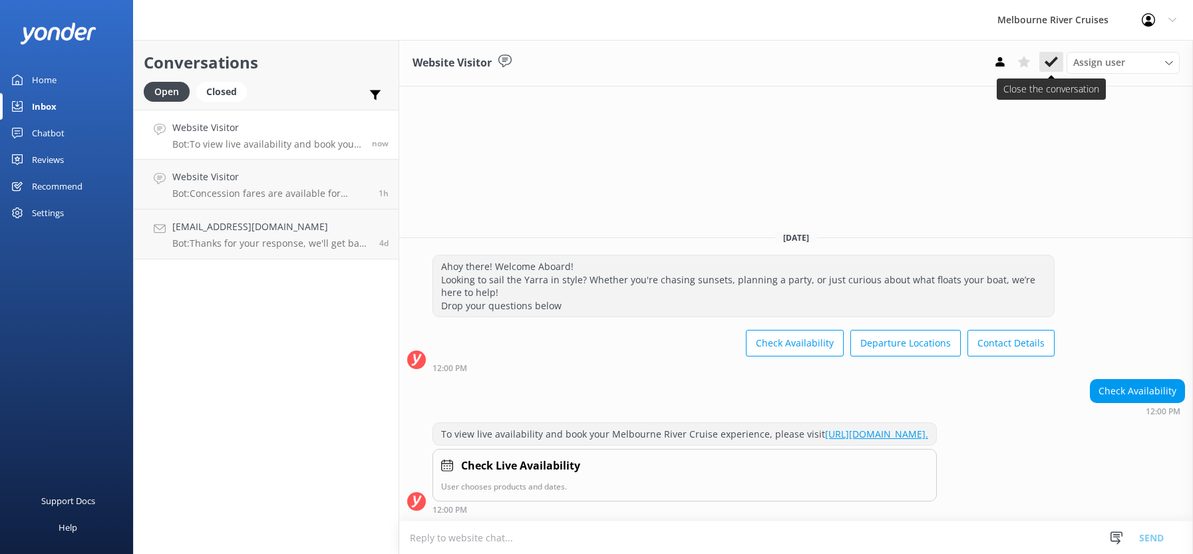 The width and height of the screenshot is (1193, 554). Describe the element at coordinates (166, 92) in the screenshot. I see `div: Open` at that location.